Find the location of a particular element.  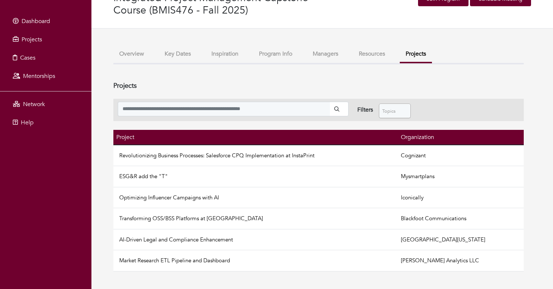

th: Organization is located at coordinates (461, 137).